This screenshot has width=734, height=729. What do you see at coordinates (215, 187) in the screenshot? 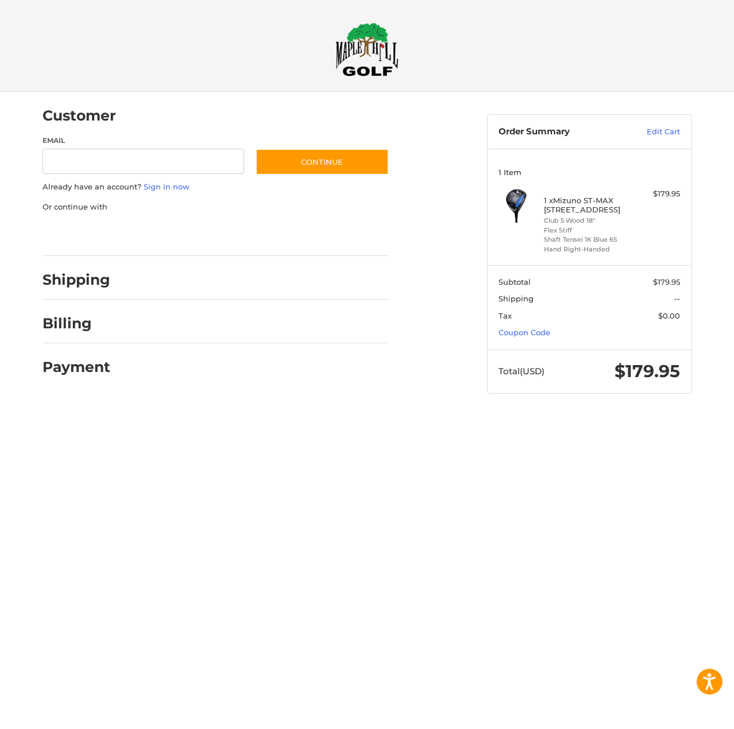
I see `p: Already have an account?` at bounding box center [215, 187].